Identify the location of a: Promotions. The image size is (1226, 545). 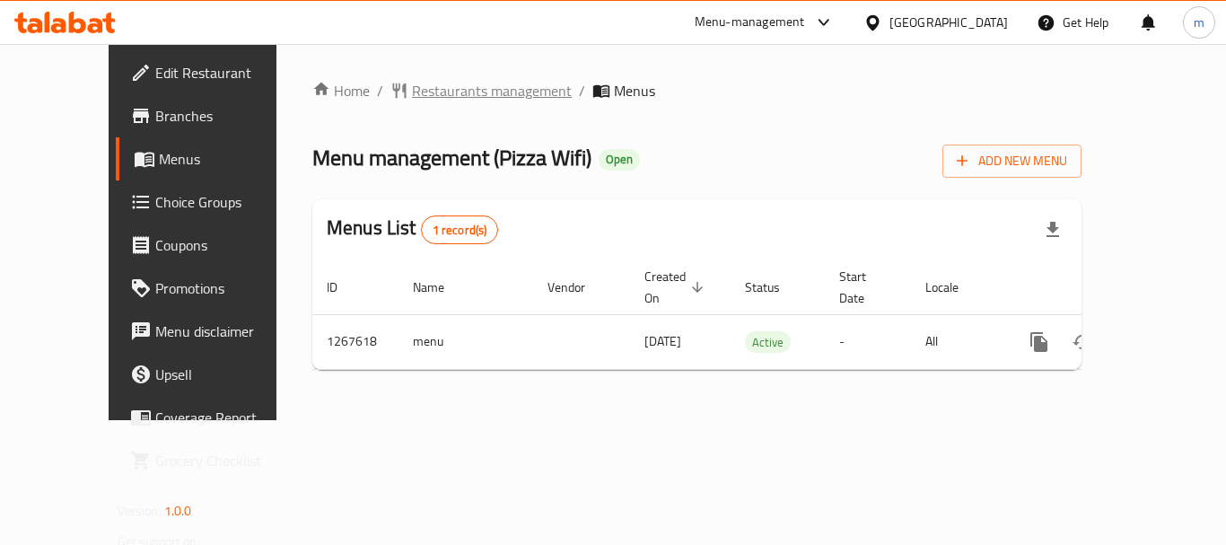
(214, 288).